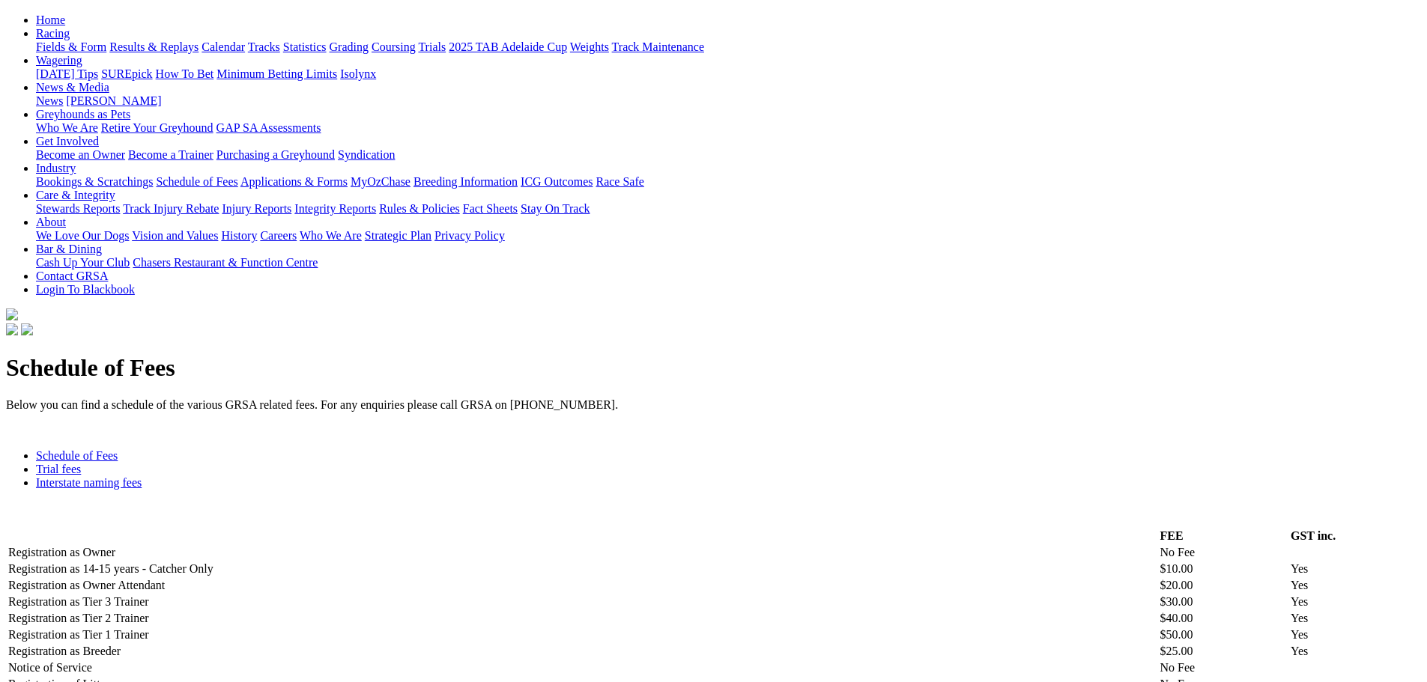 The width and height of the screenshot is (1427, 682). Describe the element at coordinates (225, 262) in the screenshot. I see `a: Chasers Restaurant & Function Centre` at that location.